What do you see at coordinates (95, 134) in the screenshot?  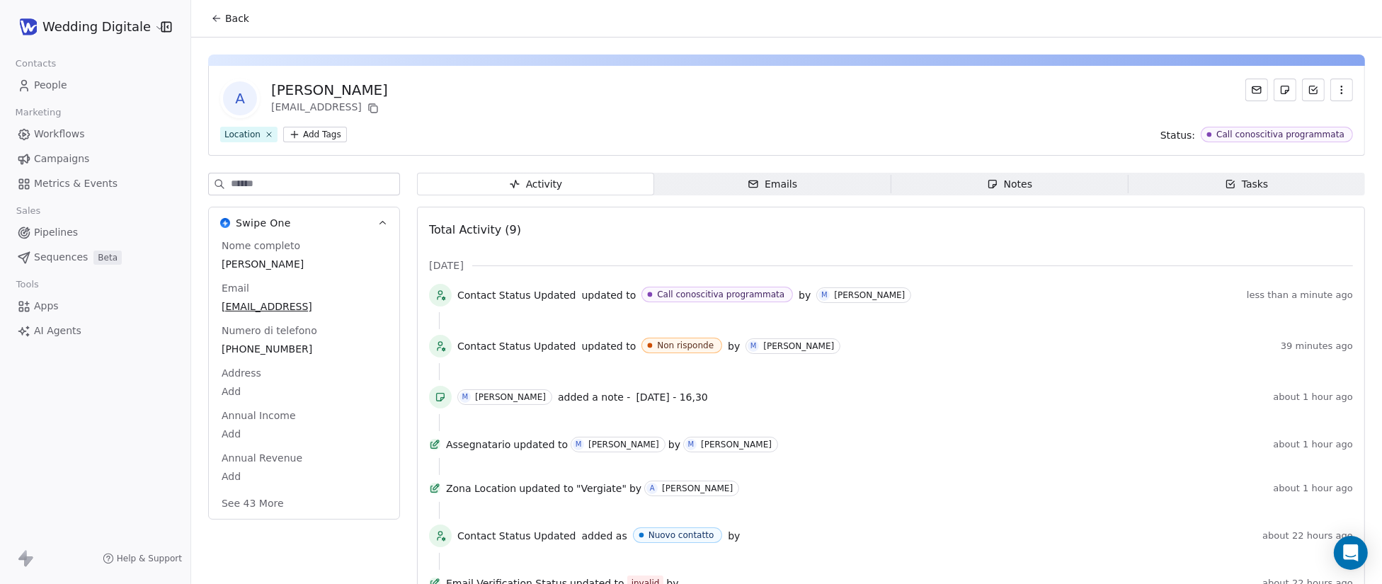 I see `a: Workflows` at bounding box center [95, 134].